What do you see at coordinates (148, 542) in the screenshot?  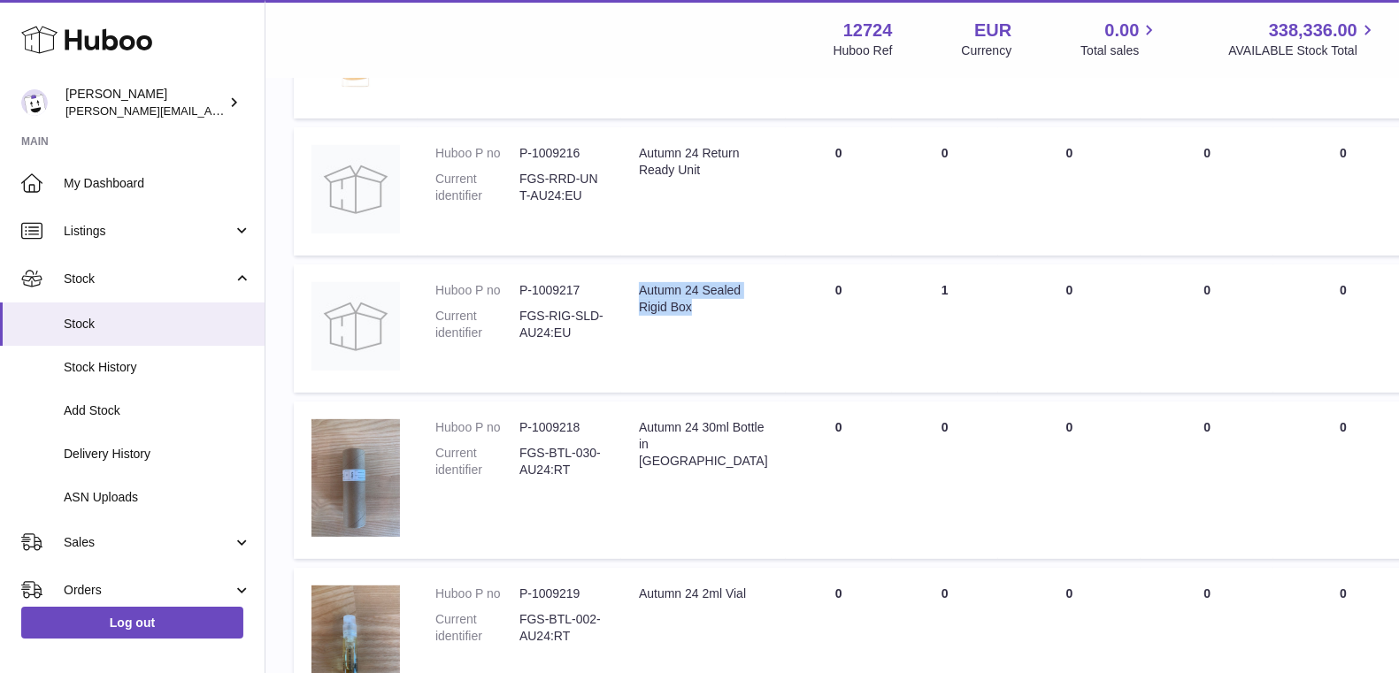 I see `span: Sales` at bounding box center [148, 542].